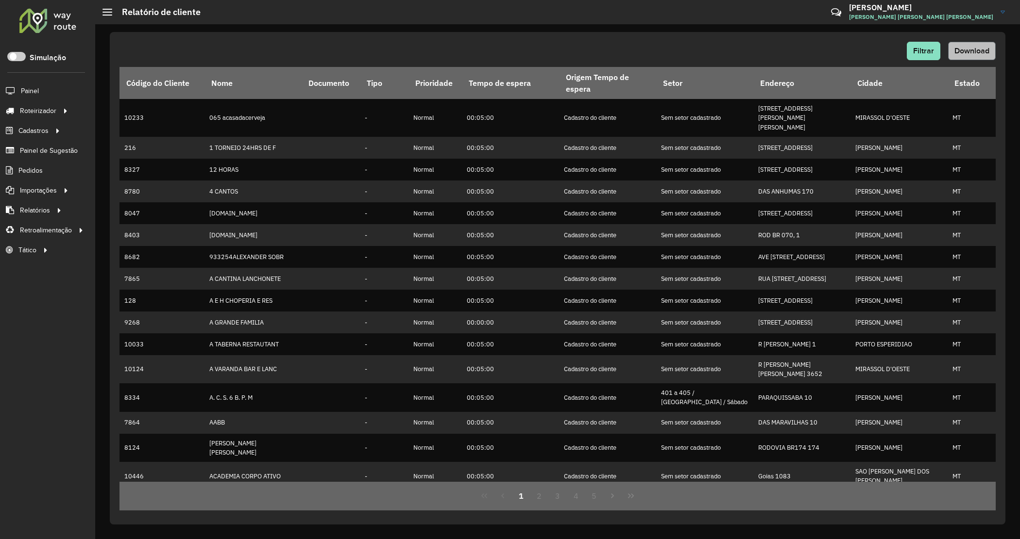 This screenshot has height=539, width=1020. I want to click on button: 3, so click(557, 496).